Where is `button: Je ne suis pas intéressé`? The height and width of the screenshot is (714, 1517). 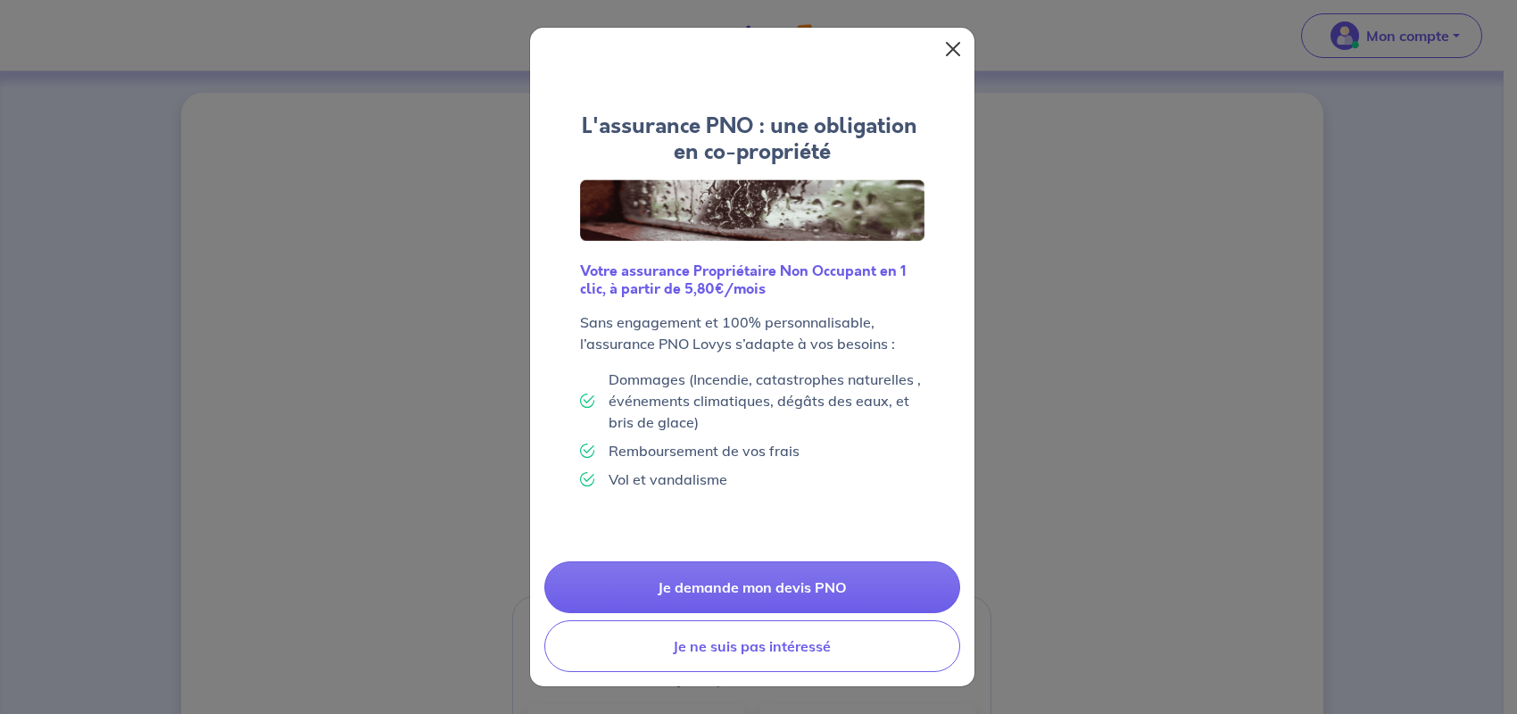
button: Je ne suis pas intéressé is located at coordinates (752, 646).